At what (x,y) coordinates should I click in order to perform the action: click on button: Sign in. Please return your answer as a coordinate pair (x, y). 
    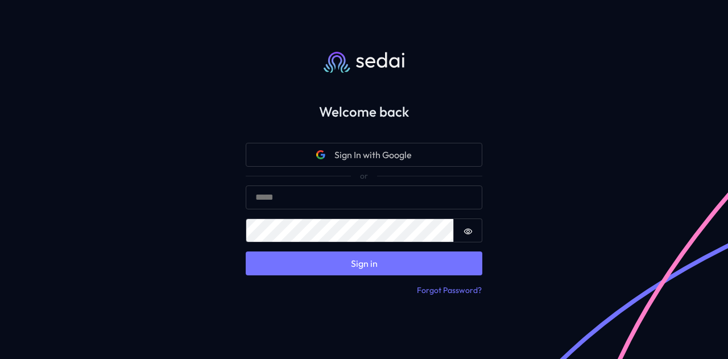
    Looking at the image, I should click on (364, 263).